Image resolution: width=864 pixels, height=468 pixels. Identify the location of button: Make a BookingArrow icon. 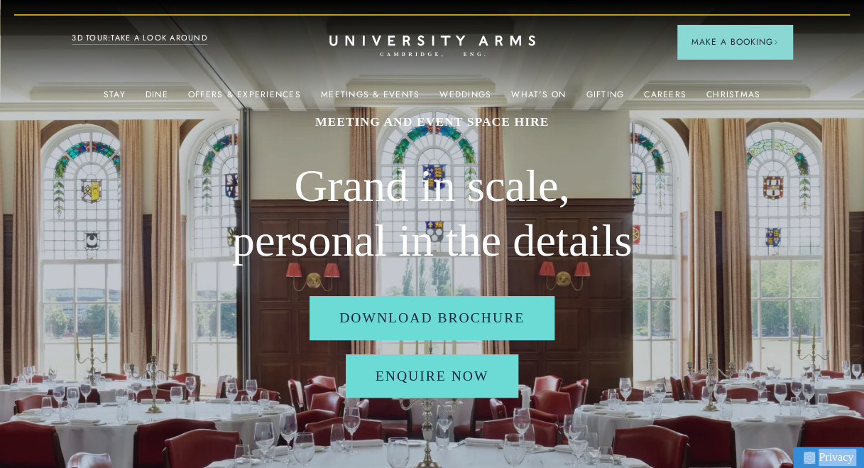
(735, 42).